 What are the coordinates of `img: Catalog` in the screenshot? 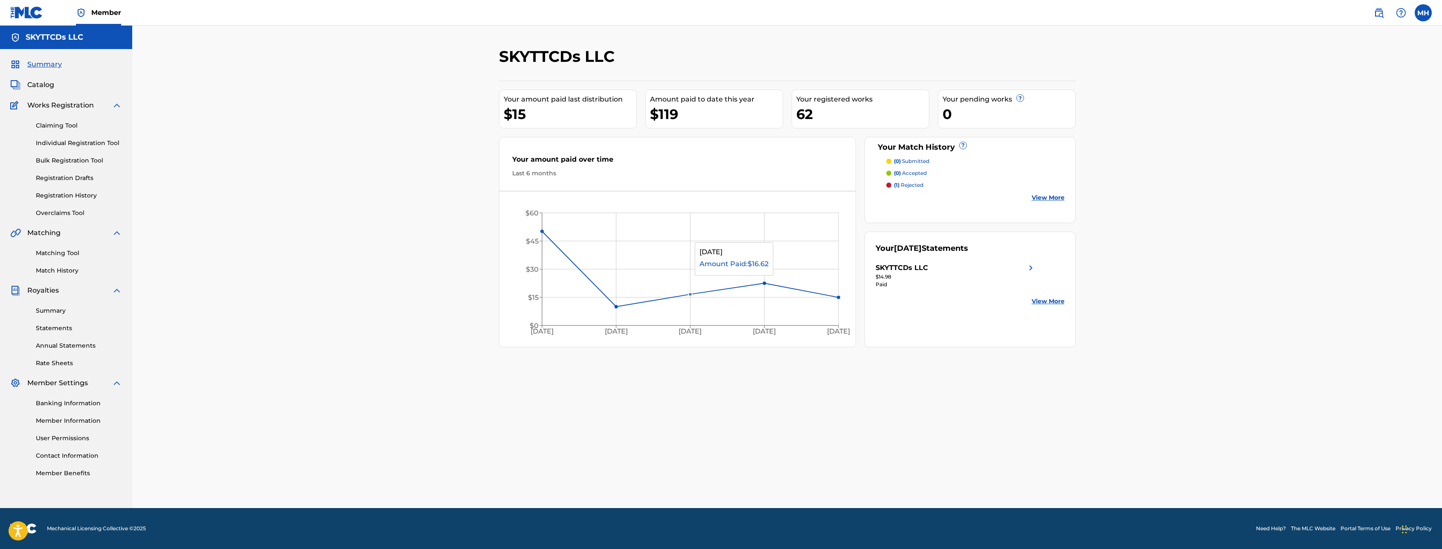 It's located at (15, 85).